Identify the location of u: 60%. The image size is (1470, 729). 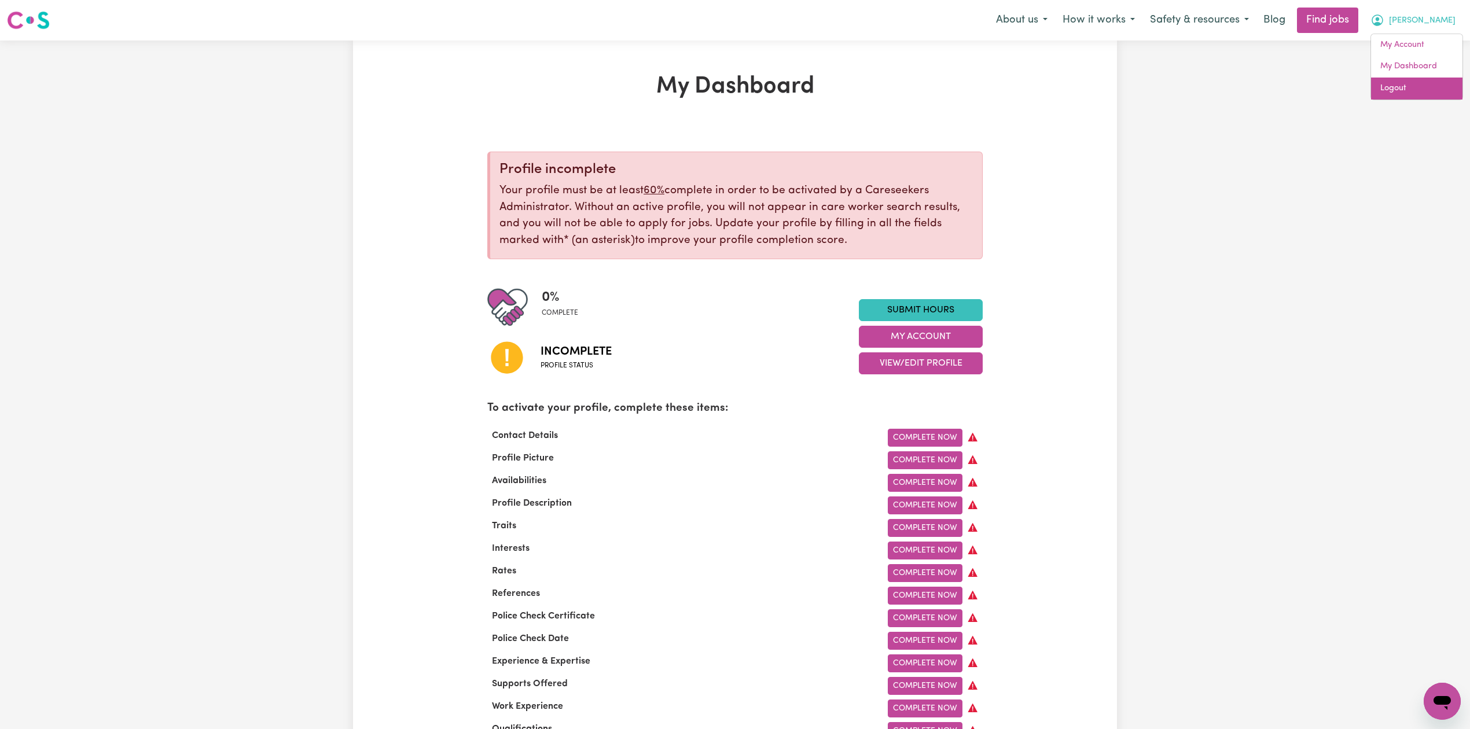
(654, 190).